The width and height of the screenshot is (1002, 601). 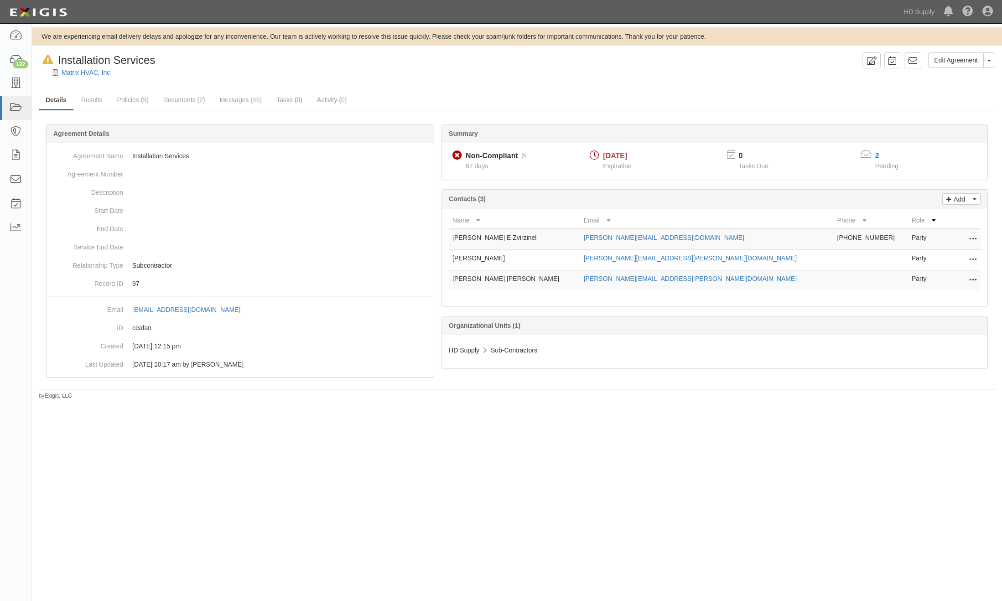 What do you see at coordinates (968, 12) in the screenshot?
I see `i: Help Center - Complianz` at bounding box center [968, 12].